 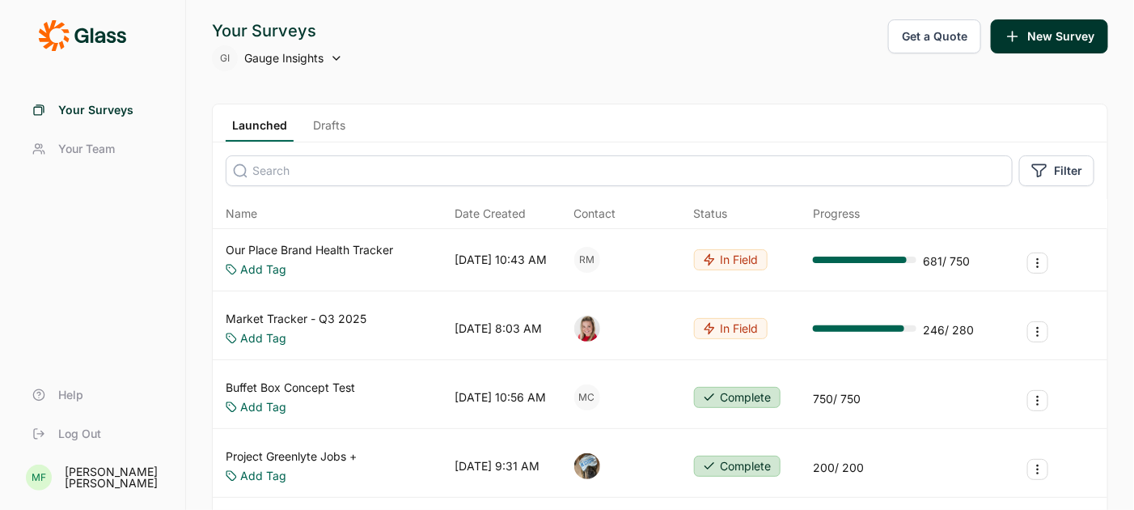 I want to click on div: 681 / 750, so click(x=946, y=261).